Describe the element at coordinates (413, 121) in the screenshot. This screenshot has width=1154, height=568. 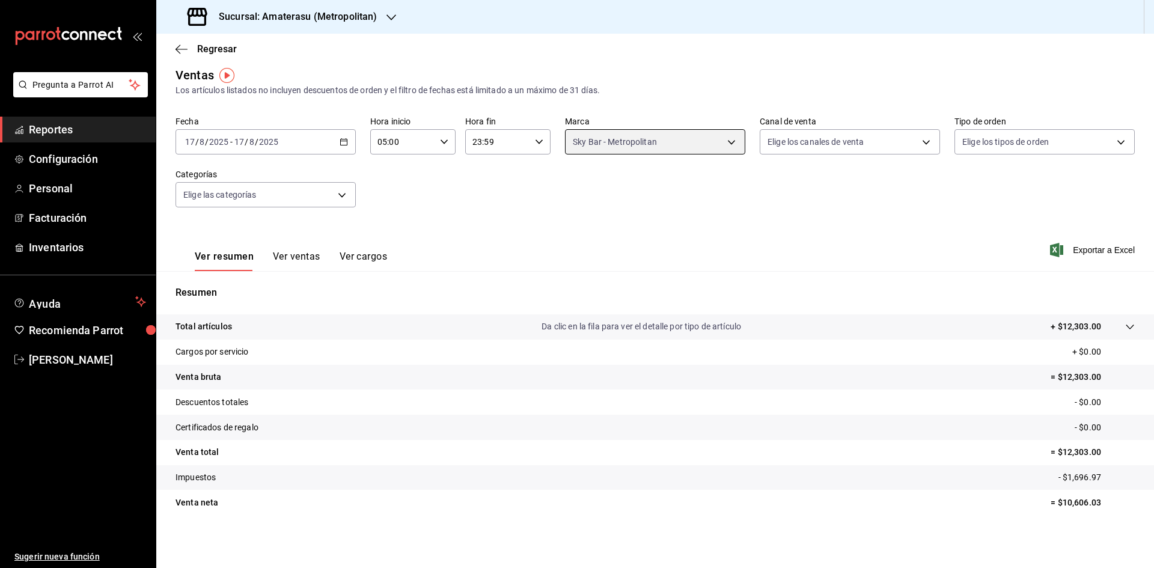
I see `label: Hora inicio` at that location.